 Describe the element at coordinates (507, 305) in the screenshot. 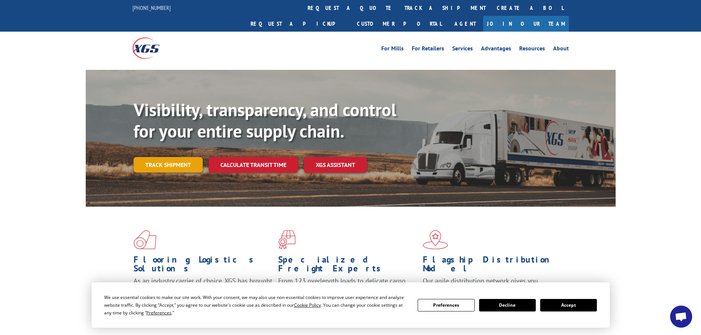

I see `button: Decline` at that location.